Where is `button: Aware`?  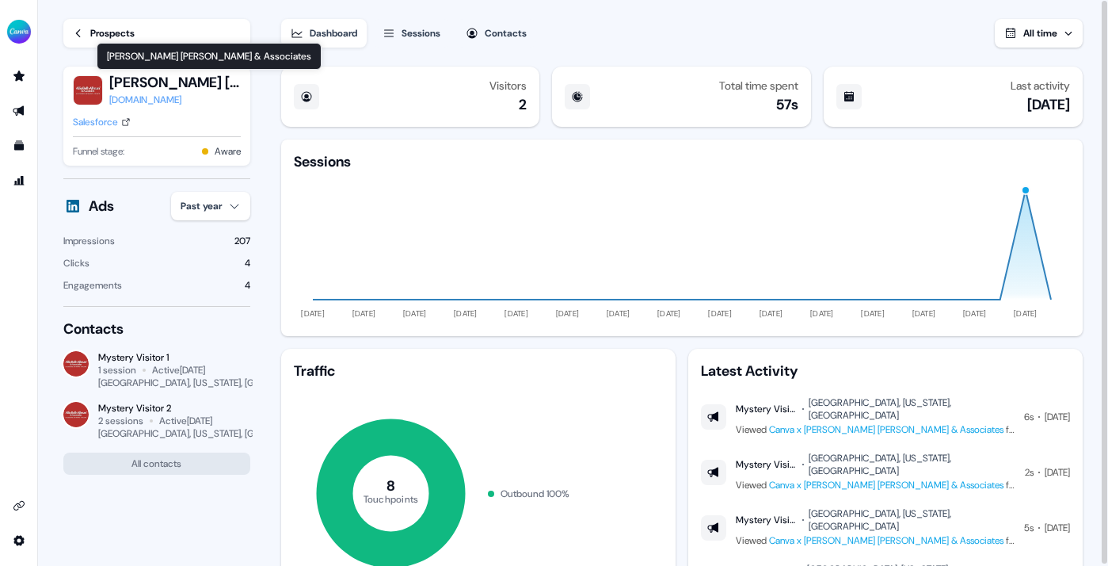
button: Aware is located at coordinates (227, 151).